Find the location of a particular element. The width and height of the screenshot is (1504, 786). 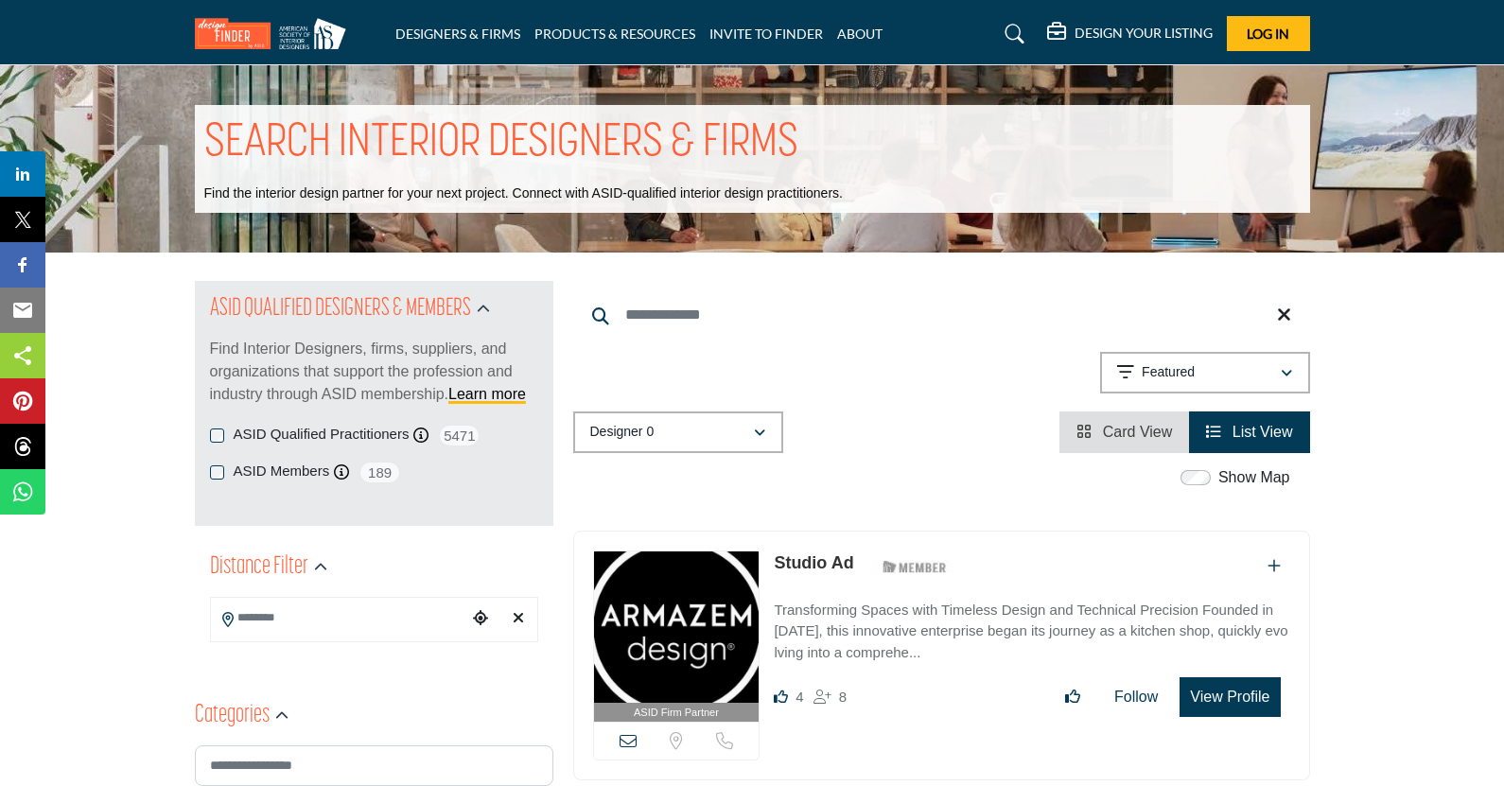

input: ASID Qualified Practitioners checkbox is located at coordinates (217, 435).